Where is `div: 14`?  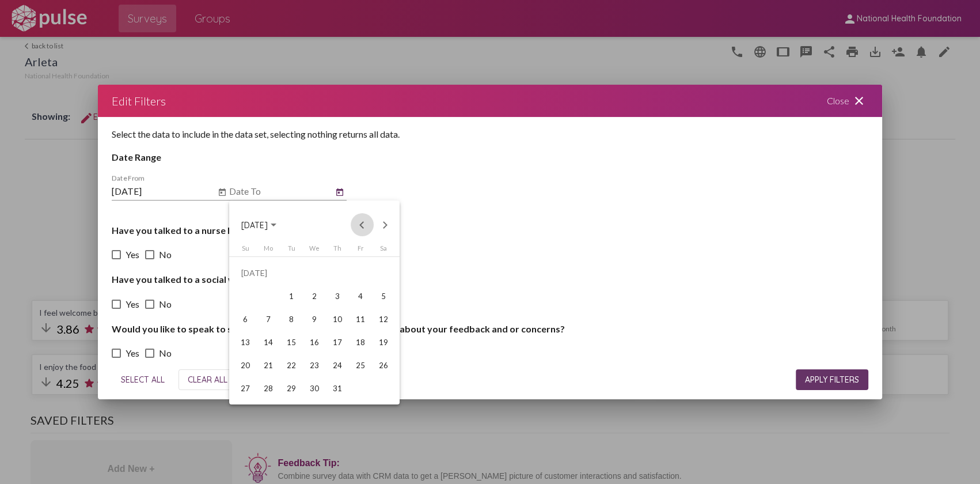
div: 14 is located at coordinates (268, 342).